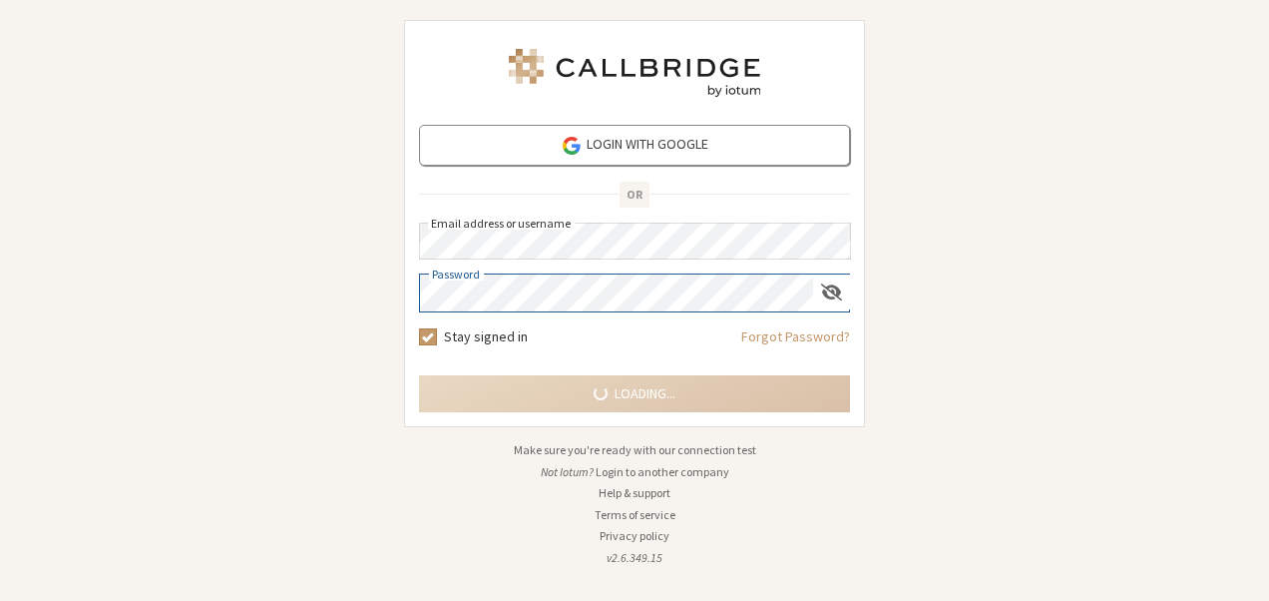 The image size is (1269, 601). Describe the element at coordinates (572, 146) in the screenshot. I see `img: google-icon.png` at that location.